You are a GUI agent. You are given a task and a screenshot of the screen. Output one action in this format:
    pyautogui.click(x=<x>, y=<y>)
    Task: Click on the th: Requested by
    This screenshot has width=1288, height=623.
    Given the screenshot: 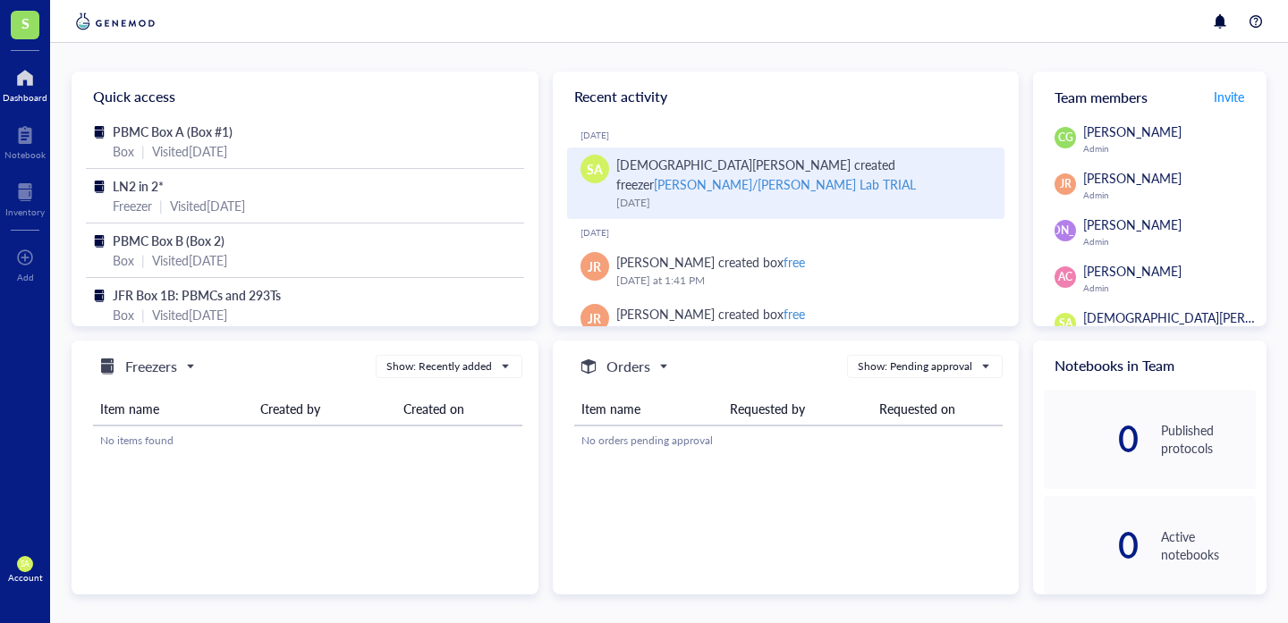 What is the action you would take?
    pyautogui.click(x=797, y=409)
    